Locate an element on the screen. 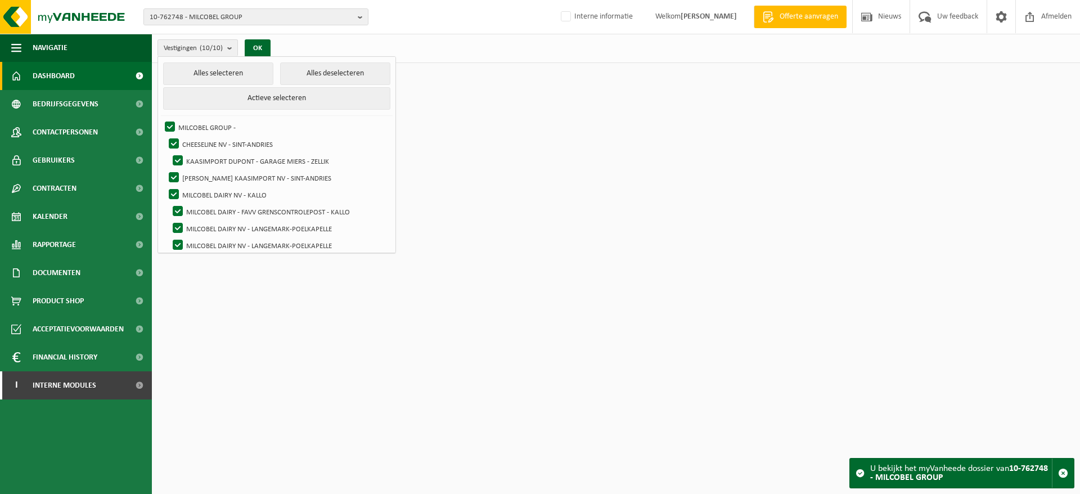  button: Actieve selecteren is located at coordinates (277, 98).